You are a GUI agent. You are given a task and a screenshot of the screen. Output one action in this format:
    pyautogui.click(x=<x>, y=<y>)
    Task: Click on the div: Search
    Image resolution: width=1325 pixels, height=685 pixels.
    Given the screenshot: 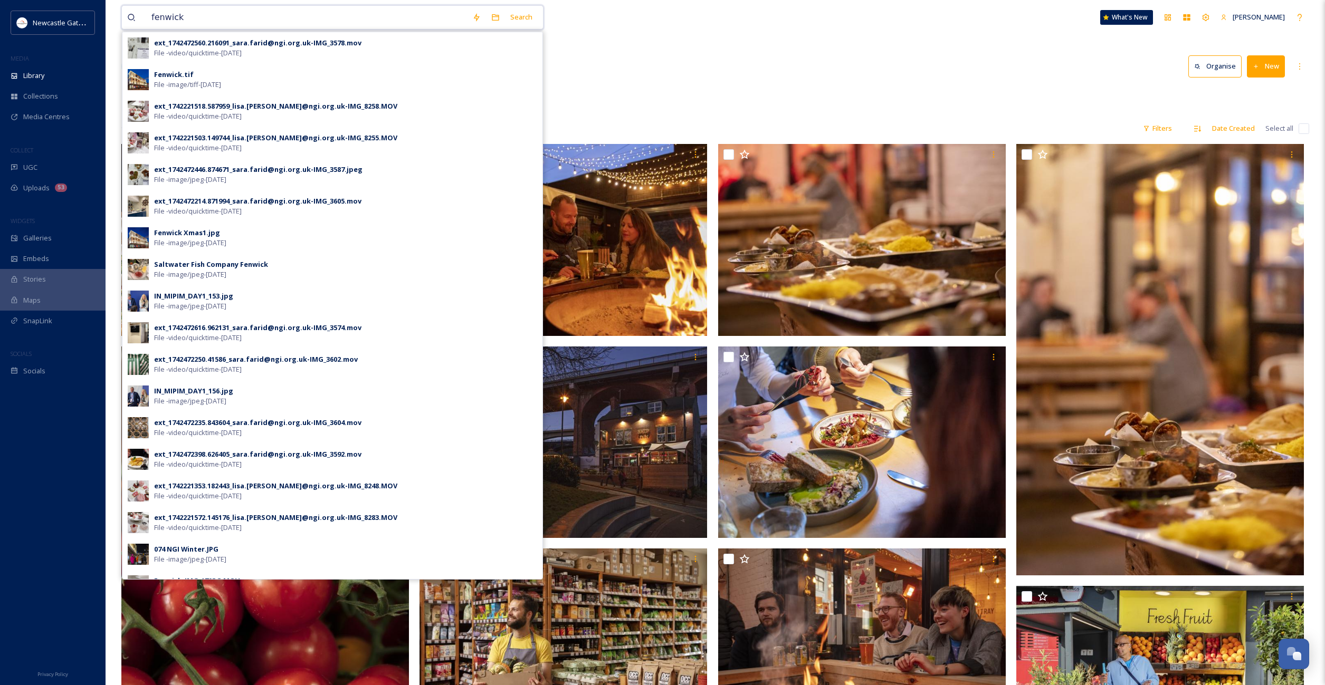 What is the action you would take?
    pyautogui.click(x=521, y=17)
    